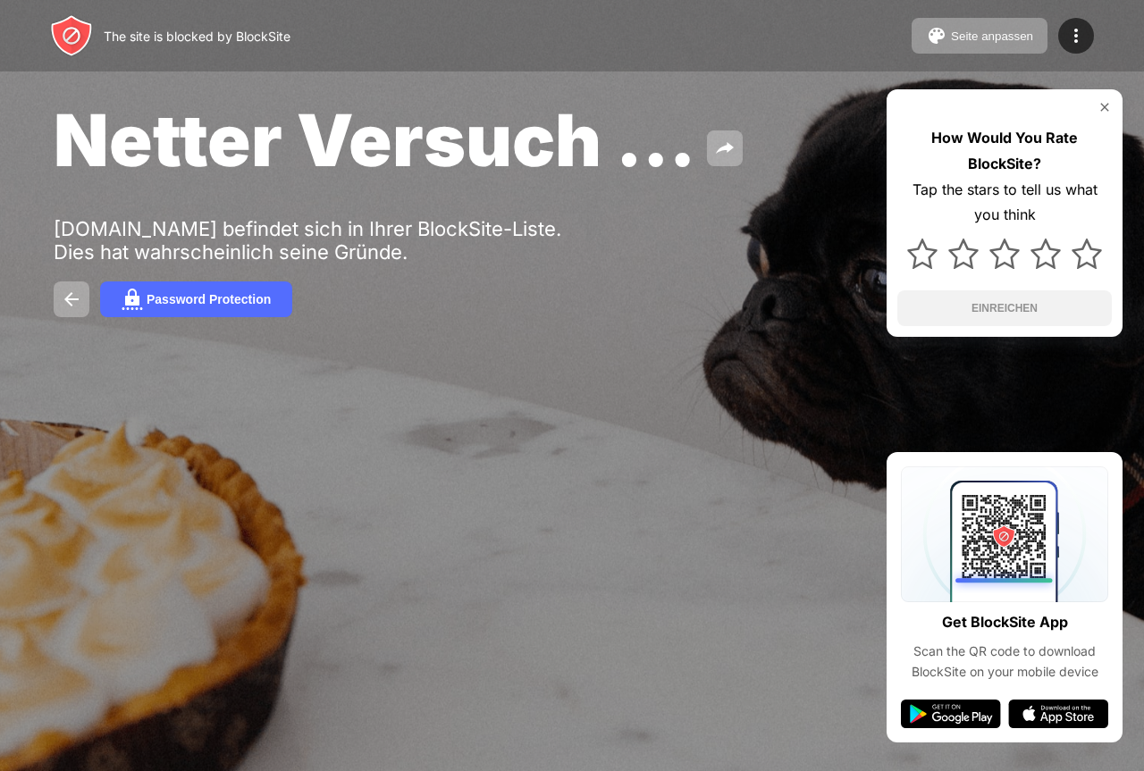 The height and width of the screenshot is (771, 1144). I want to click on img: share.svg, so click(725, 148).